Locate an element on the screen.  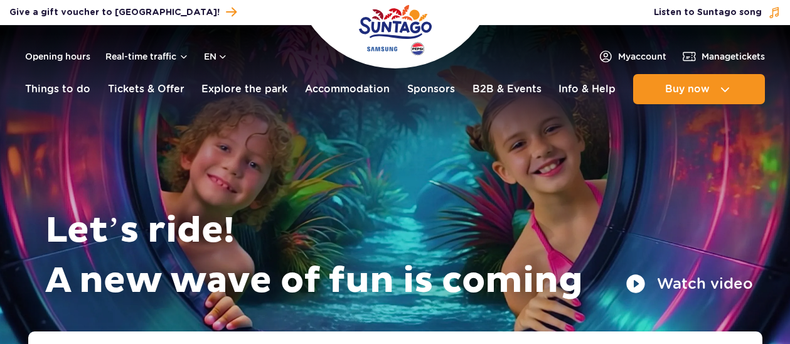
a: Opening hours is located at coordinates (58, 56).